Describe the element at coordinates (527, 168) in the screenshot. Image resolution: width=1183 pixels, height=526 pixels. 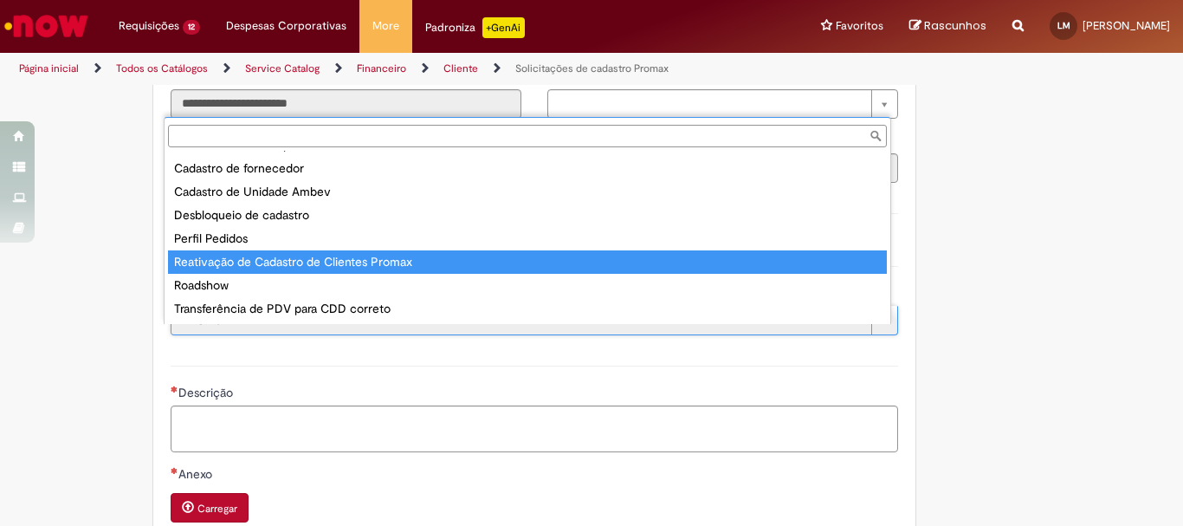
I see `div: Cadastro de fornecedor` at that location.